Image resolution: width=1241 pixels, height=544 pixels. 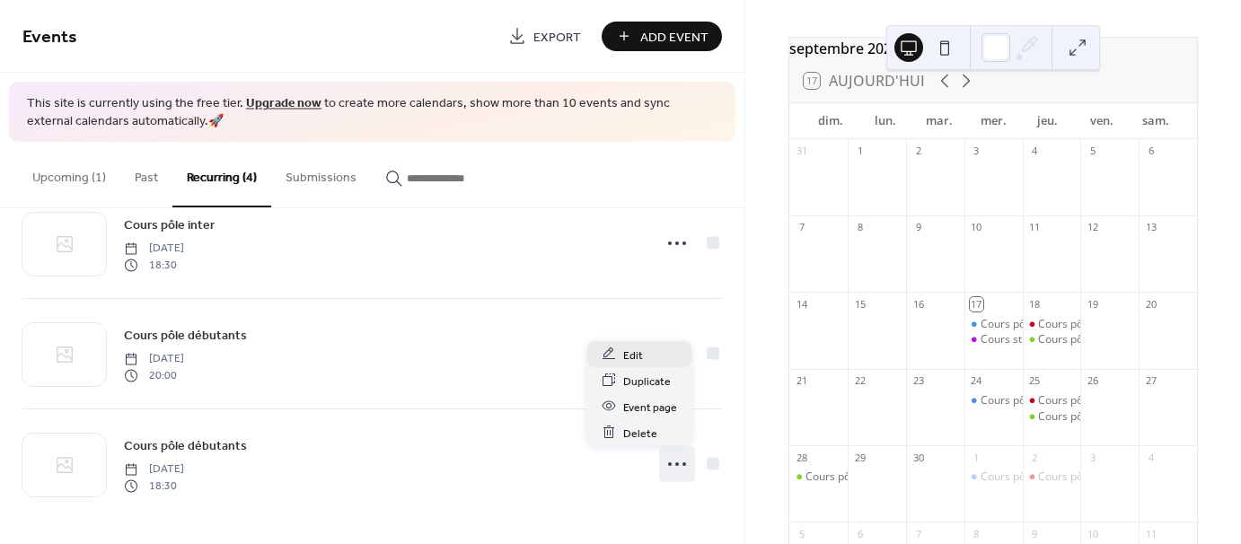 What do you see at coordinates (993, 49) in the screenshot?
I see `div: septembre 2025` at bounding box center [993, 49].